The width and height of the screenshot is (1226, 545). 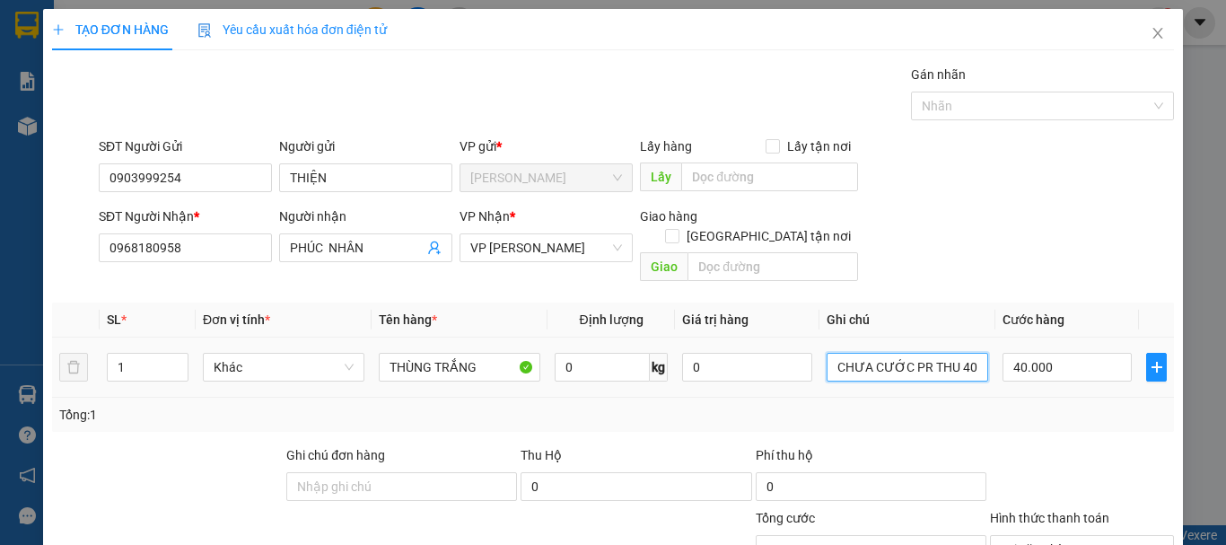 I want to click on input: Ghi chú đơn hàng, so click(x=401, y=486).